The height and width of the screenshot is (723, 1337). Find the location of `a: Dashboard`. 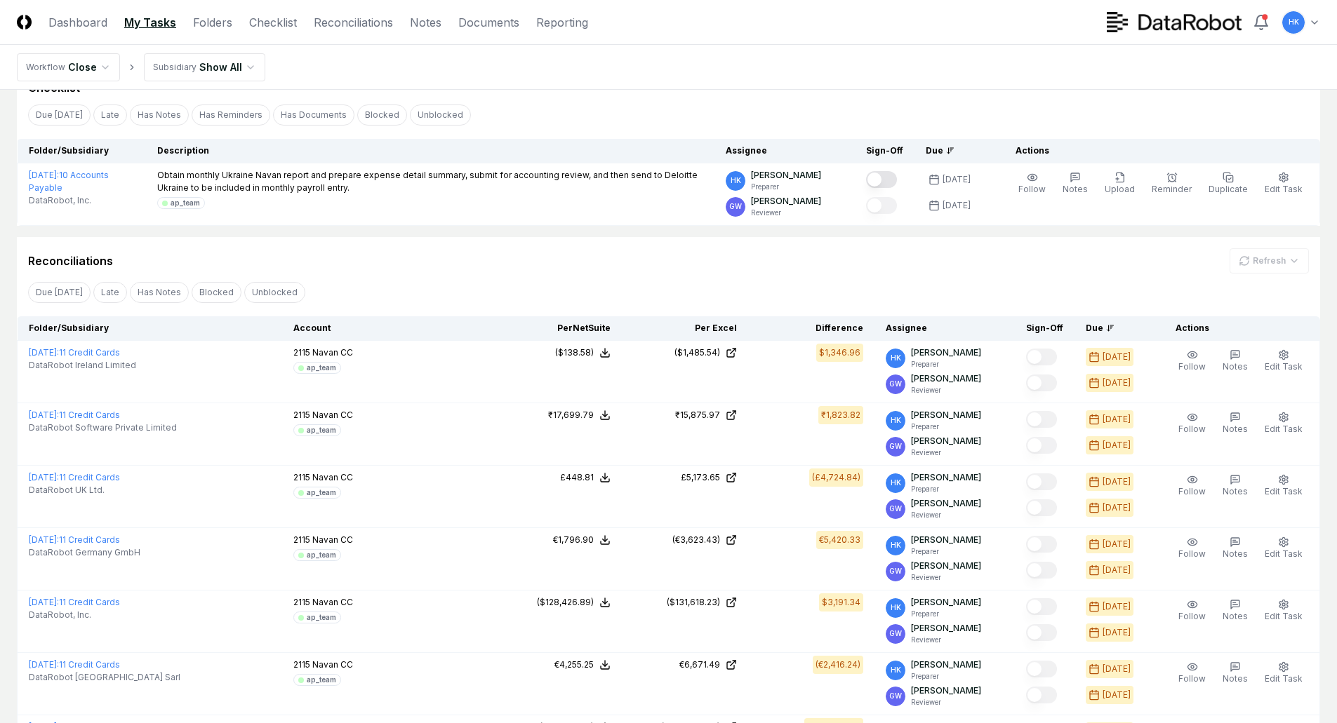

a: Dashboard is located at coordinates (78, 22).